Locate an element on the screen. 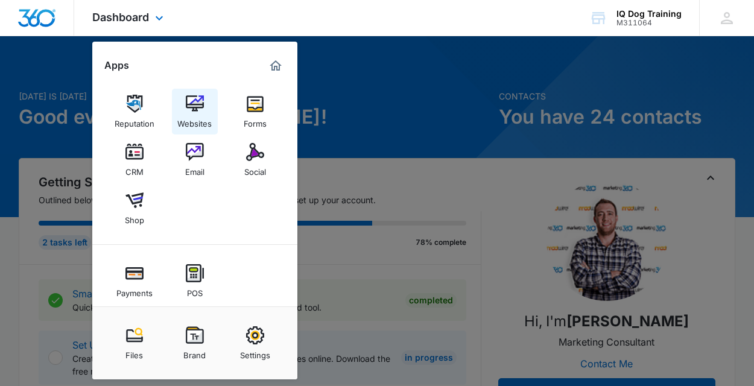  div: account id is located at coordinates (649, 23).